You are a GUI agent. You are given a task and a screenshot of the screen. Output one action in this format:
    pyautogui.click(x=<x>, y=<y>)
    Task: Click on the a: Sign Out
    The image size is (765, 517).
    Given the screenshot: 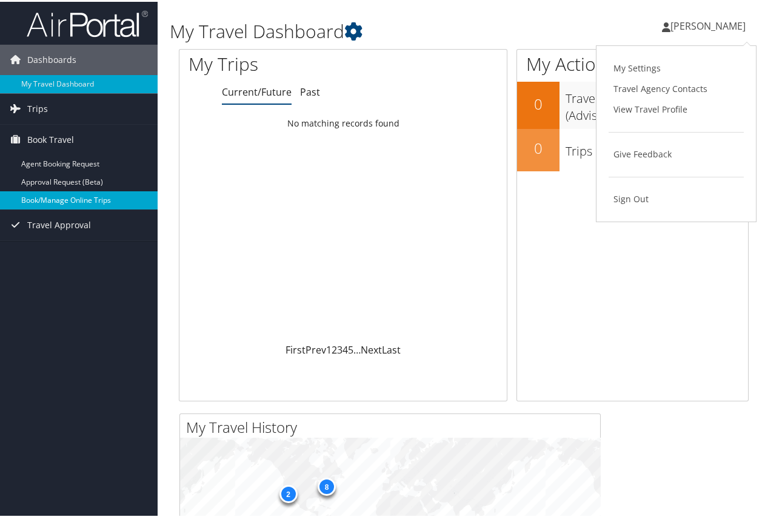 What is the action you would take?
    pyautogui.click(x=676, y=198)
    